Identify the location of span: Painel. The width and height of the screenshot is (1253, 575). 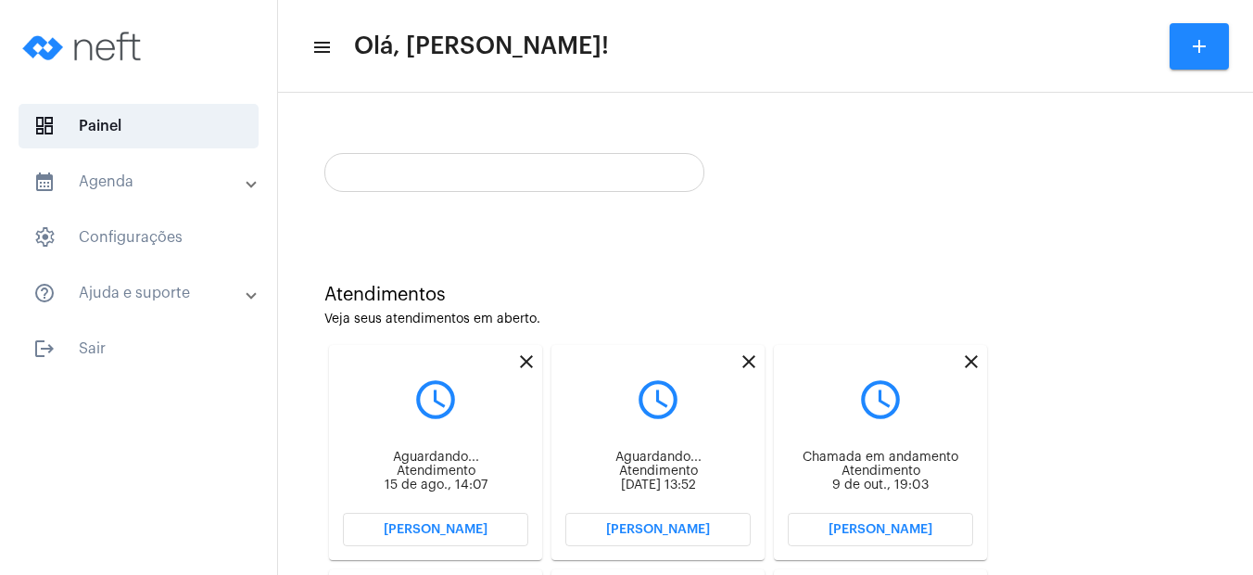
(138, 126).